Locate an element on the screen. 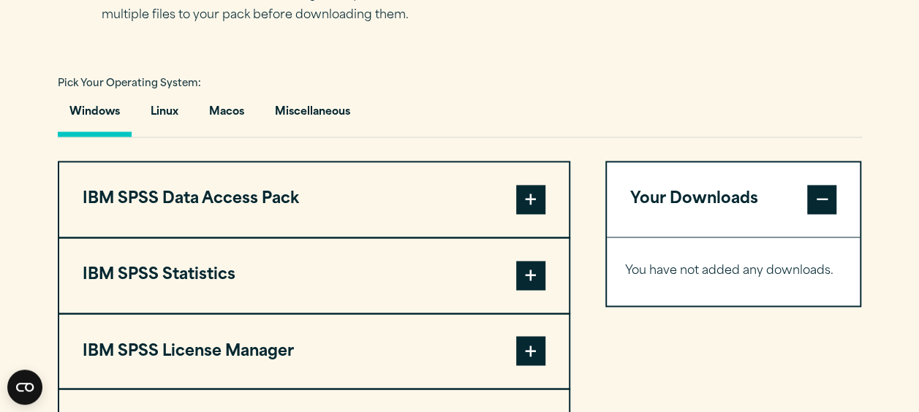 This screenshot has height=412, width=919. button: Miscellaneous is located at coordinates (312, 115).